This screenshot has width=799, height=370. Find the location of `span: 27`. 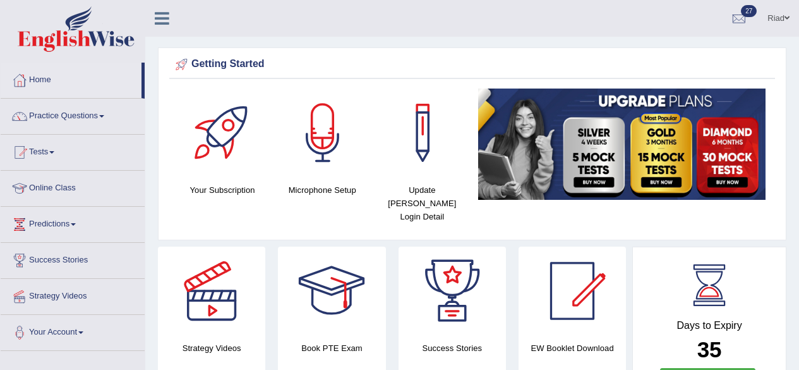

span: 27 is located at coordinates (749, 11).